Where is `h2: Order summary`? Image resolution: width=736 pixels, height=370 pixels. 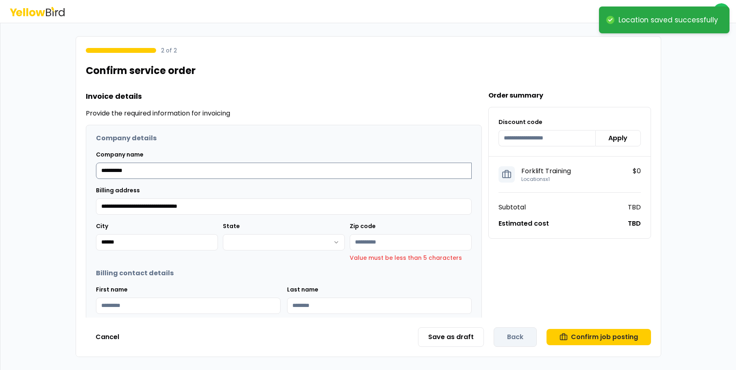
h2: Order summary is located at coordinates (570, 96).